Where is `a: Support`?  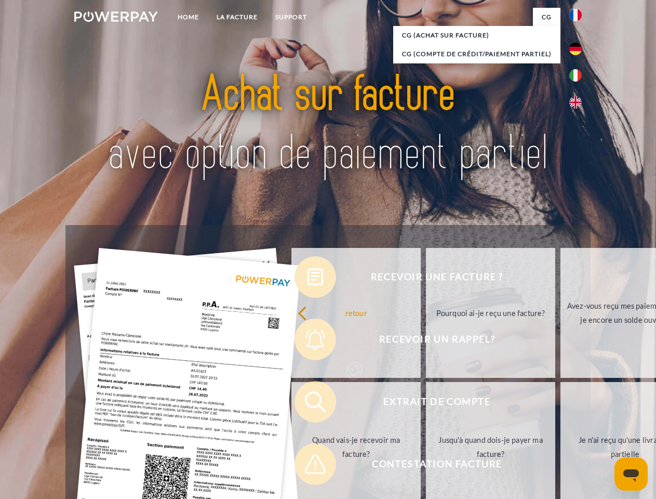
a: Support is located at coordinates (291, 17).